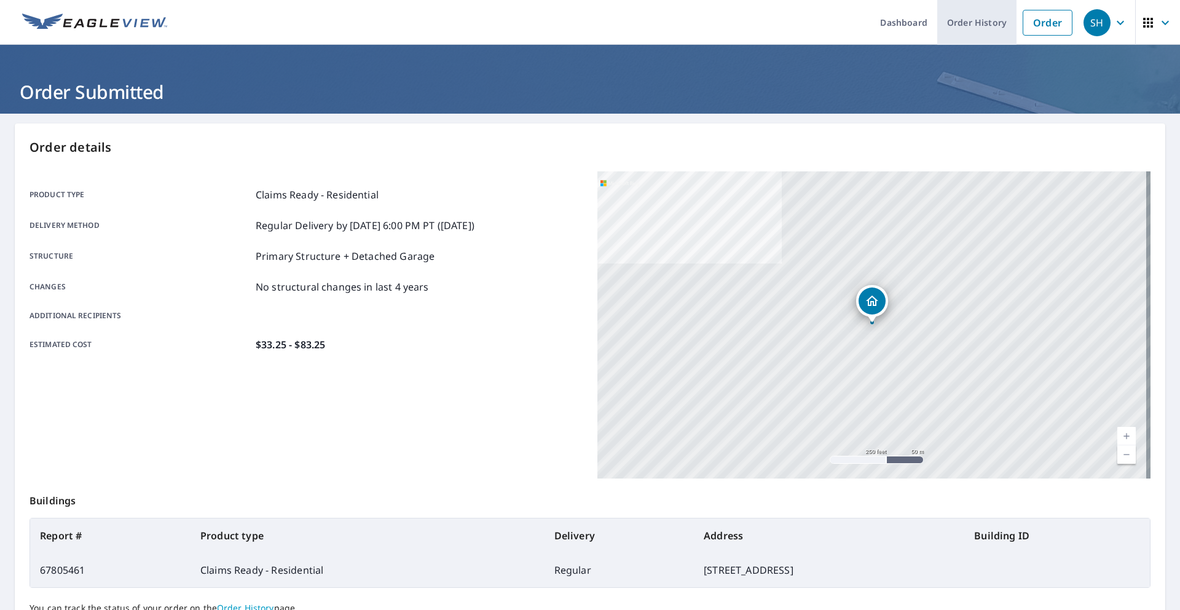  Describe the element at coordinates (1127, 436) in the screenshot. I see `a: Current Level 17, Zoom In` at that location.